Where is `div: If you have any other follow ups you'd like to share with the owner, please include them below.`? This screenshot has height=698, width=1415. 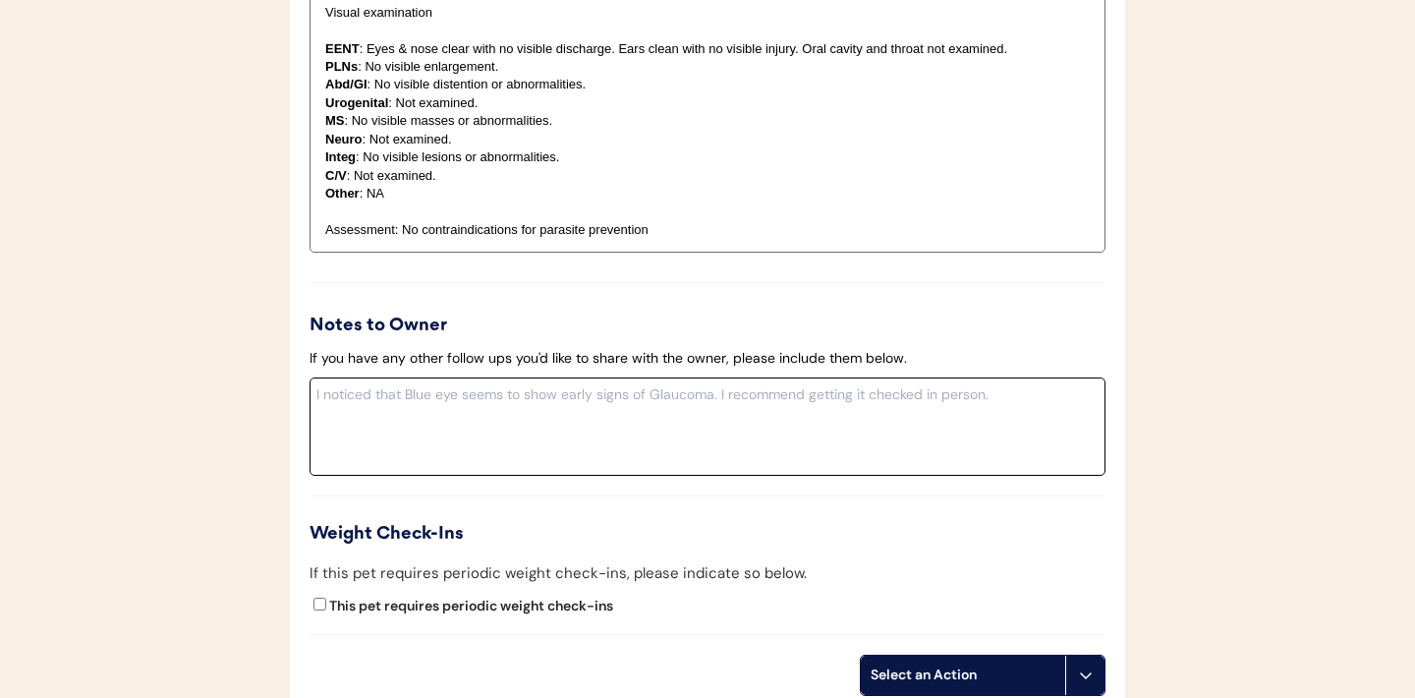
div: If you have any other follow ups you'd like to share with the owner, please include them below. is located at coordinates (608, 359).